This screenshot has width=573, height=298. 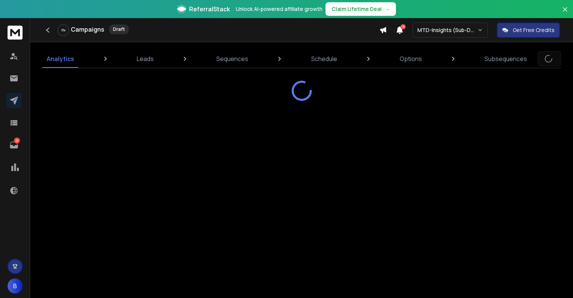 What do you see at coordinates (324, 59) in the screenshot?
I see `p: Schedule` at bounding box center [324, 59].